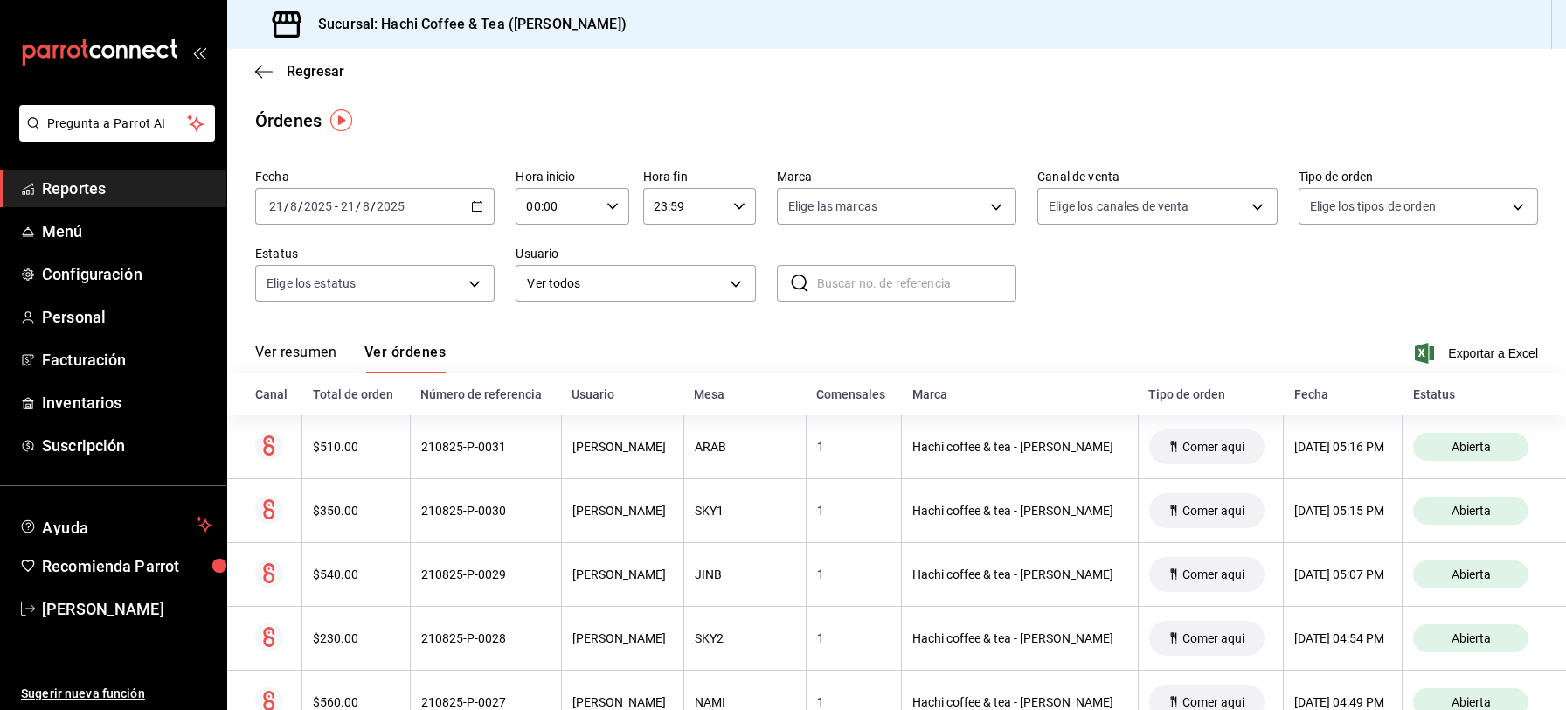 The image size is (1566, 710). What do you see at coordinates (1476, 394) in the screenshot?
I see `div: Estatus` at bounding box center [1476, 394].